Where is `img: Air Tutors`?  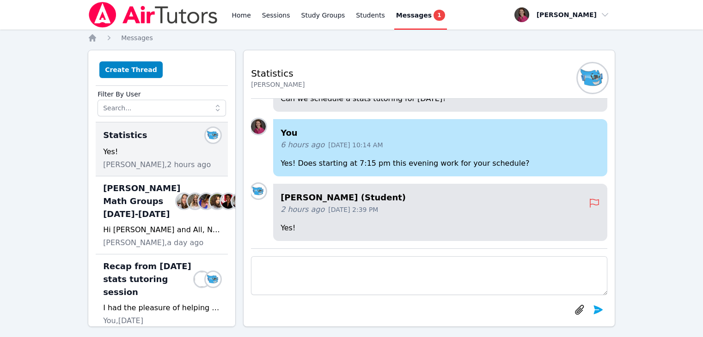 img: Air Tutors is located at coordinates (153, 15).